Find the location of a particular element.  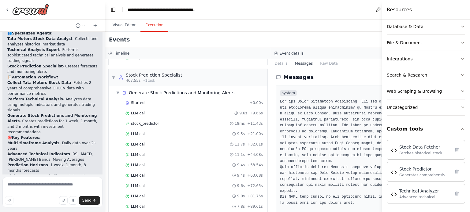

span: + 72.65s is located at coordinates (255, 186).